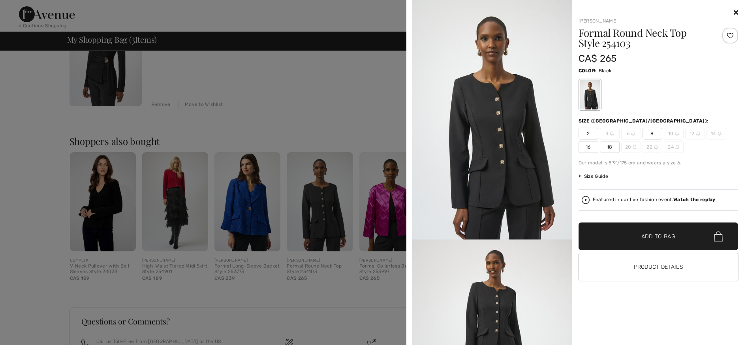  Describe the element at coordinates (718, 236) in the screenshot. I see `img: Bag.svg` at that location.